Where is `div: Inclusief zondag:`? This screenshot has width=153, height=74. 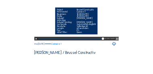
div: Inclusief zondag: is located at coordinates (64, 22).